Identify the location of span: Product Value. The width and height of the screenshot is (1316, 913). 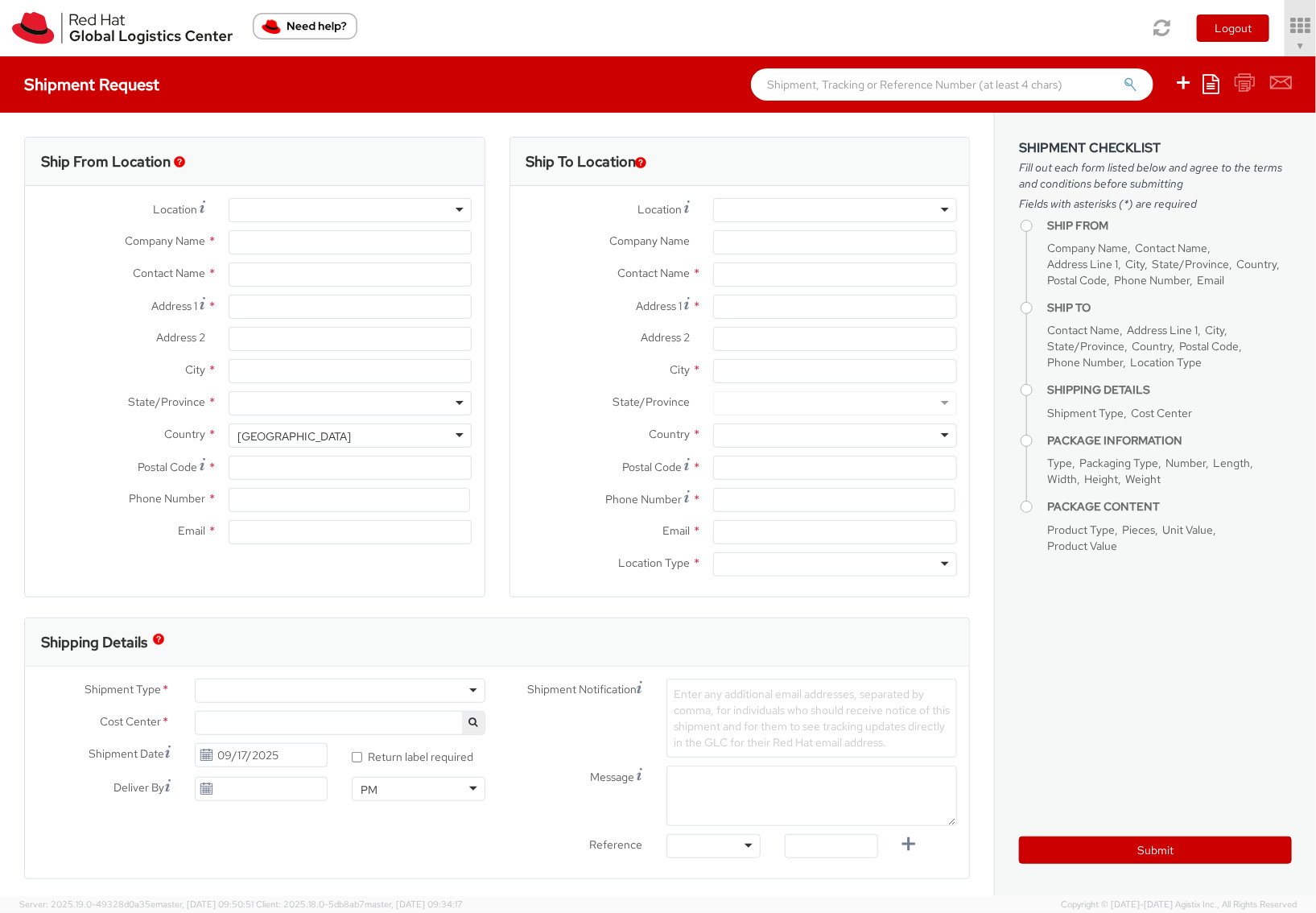
(1082, 546).